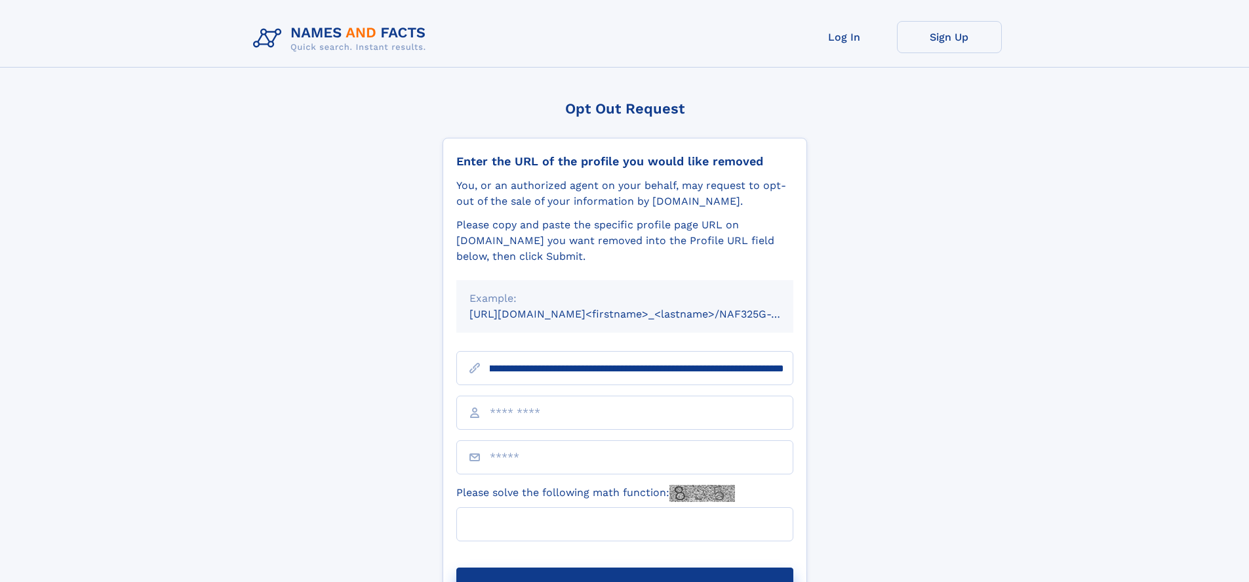  I want to click on a: Sign Up, so click(949, 37).